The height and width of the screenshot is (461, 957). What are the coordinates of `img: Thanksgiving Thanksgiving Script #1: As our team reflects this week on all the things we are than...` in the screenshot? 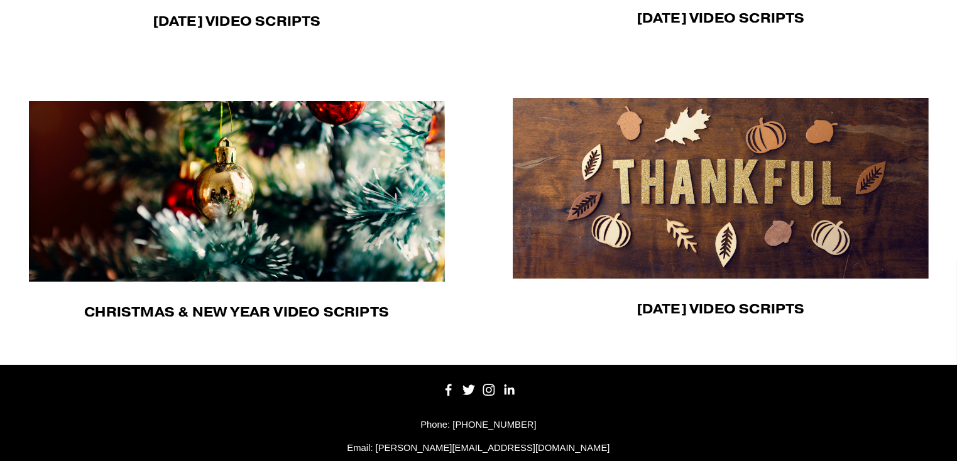 It's located at (721, 189).